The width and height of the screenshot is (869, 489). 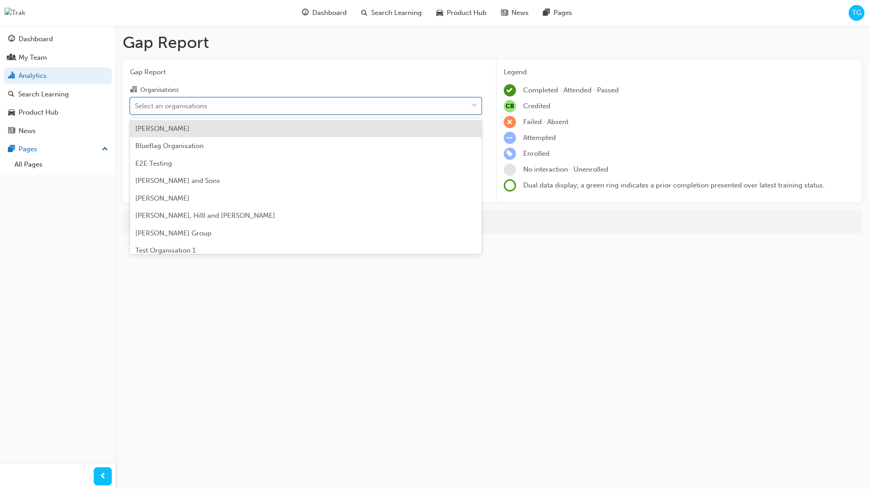 What do you see at coordinates (509, 106) in the screenshot?
I see `span: null-icon` at bounding box center [509, 106].